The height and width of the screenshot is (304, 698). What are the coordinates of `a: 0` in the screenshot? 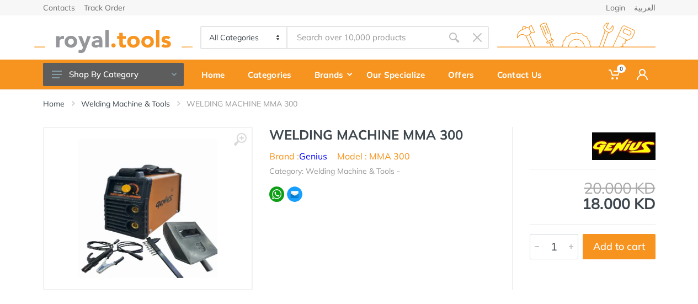 It's located at (614, 74).